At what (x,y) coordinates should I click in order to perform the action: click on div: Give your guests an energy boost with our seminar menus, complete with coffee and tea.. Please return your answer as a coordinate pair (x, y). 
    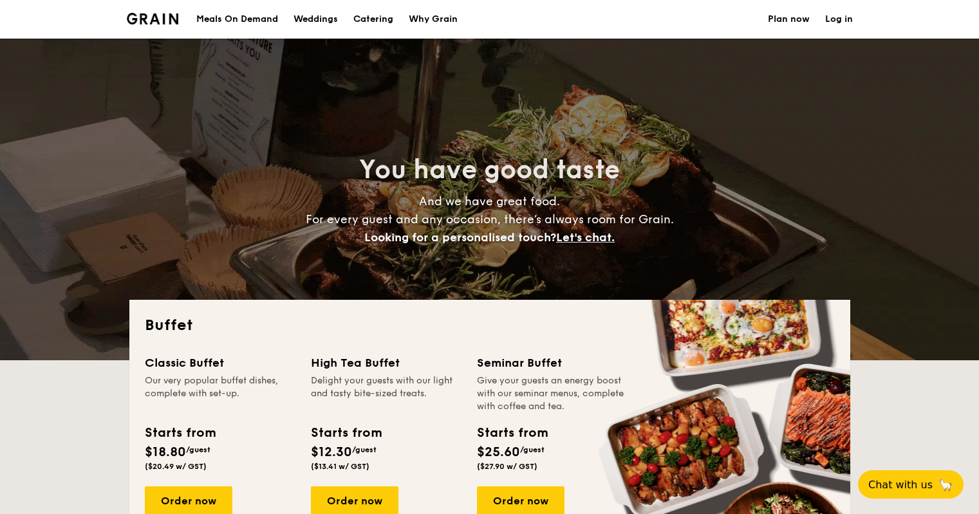
    Looking at the image, I should click on (552, 394).